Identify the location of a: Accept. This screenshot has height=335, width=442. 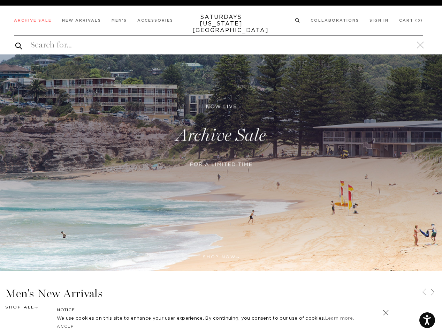
(67, 326).